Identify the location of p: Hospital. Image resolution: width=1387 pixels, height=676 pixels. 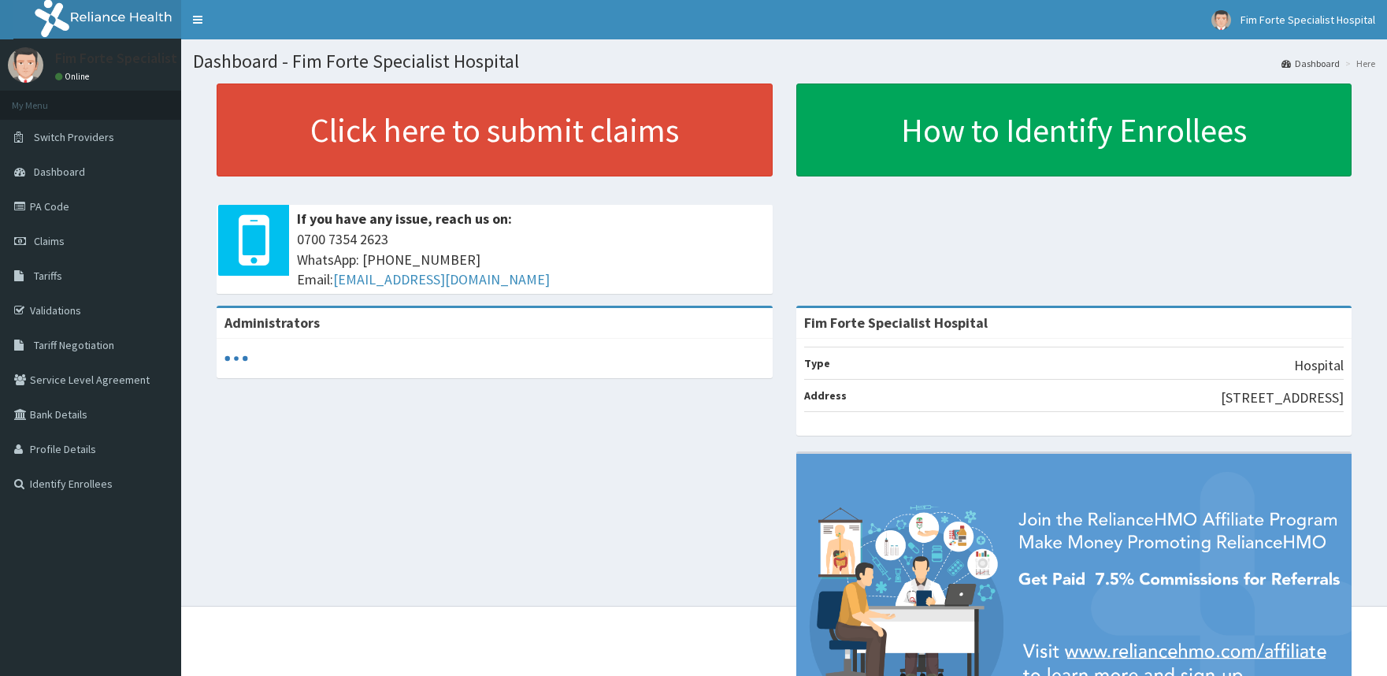
(1319, 366).